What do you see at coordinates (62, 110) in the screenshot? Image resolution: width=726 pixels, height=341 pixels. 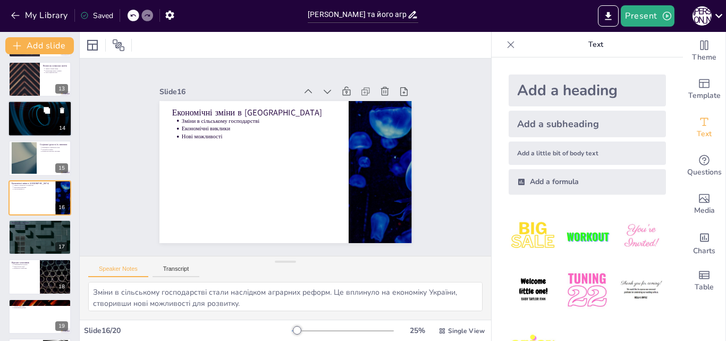 I see `button: Delete Slide` at bounding box center [62, 110].